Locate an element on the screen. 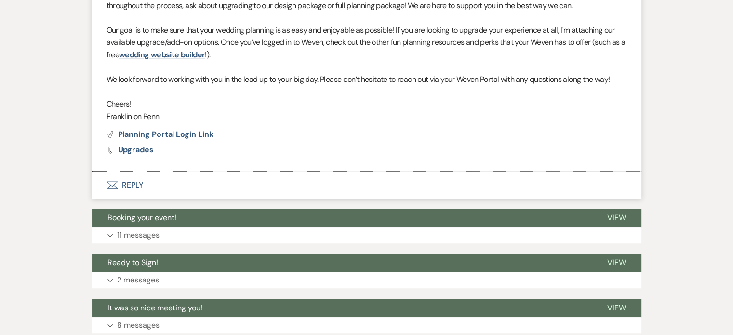 Image resolution: width=733 pixels, height=335 pixels. button: Booking your event! is located at coordinates (342, 218).